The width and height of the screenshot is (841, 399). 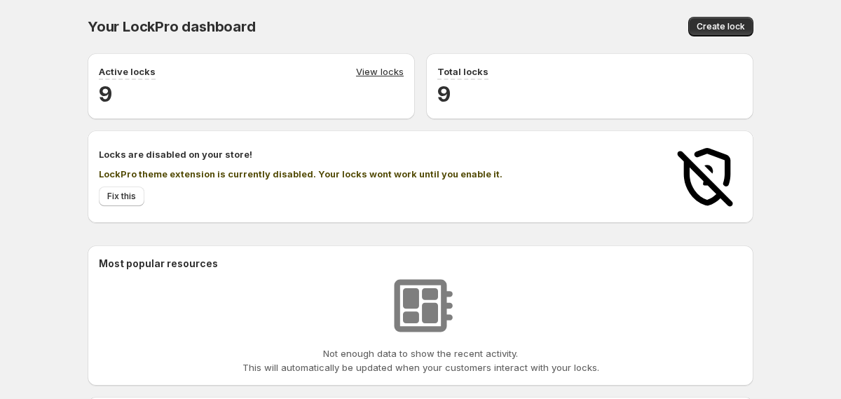 What do you see at coordinates (378, 174) in the screenshot?
I see `p: LockPro theme extension is currently disabled. Your locks wont work until you enable it.` at bounding box center [378, 174].